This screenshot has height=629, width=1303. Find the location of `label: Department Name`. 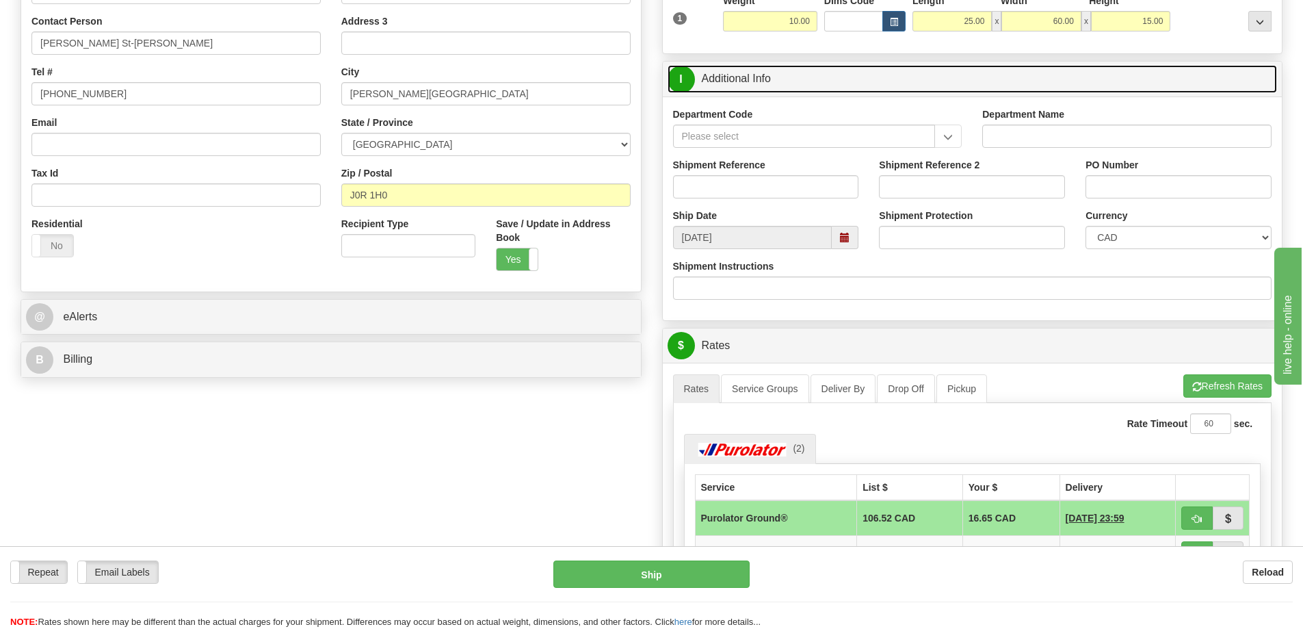

label: Department Name is located at coordinates (1024, 114).